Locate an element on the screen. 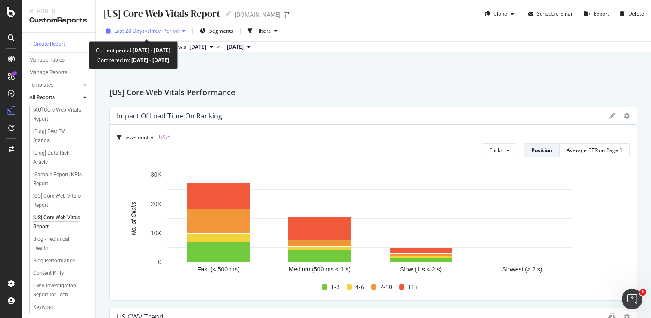 This screenshot has width=651, height=318. a: [Sample Report] KPIs Report is located at coordinates (61, 179).